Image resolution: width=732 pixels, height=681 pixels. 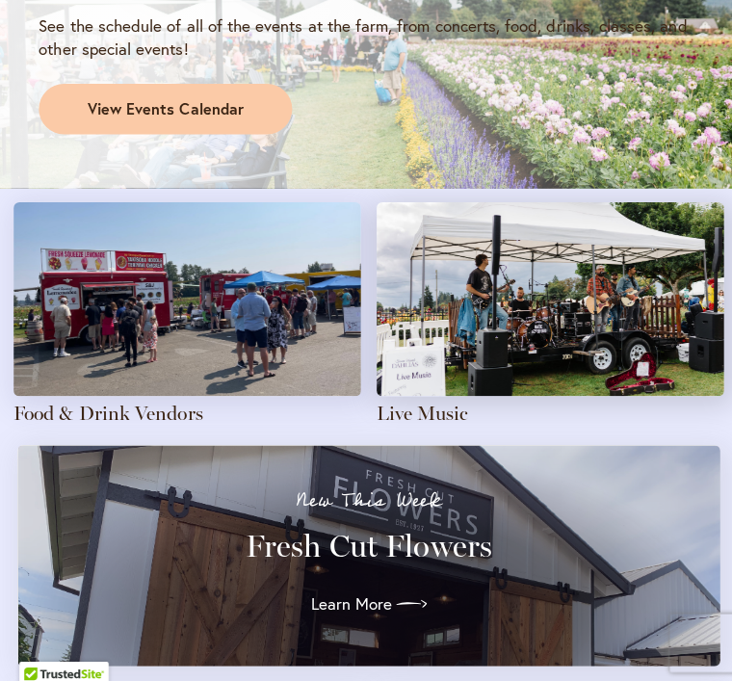 I want to click on img: A four-person band plays with a field of pink dahlias in the background, so click(x=546, y=298).